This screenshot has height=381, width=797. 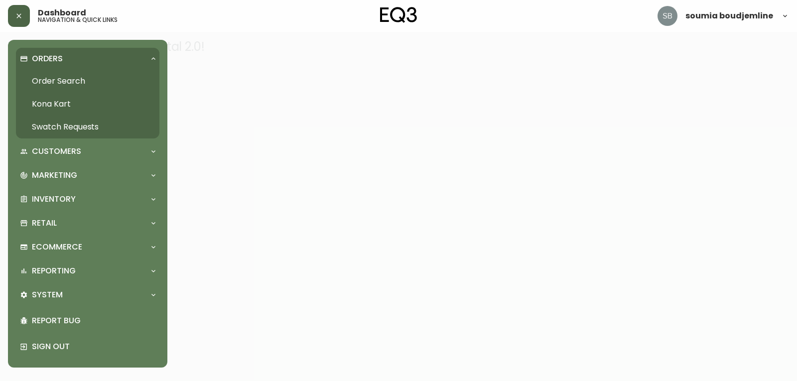 I want to click on p: Report Bug, so click(x=94, y=321).